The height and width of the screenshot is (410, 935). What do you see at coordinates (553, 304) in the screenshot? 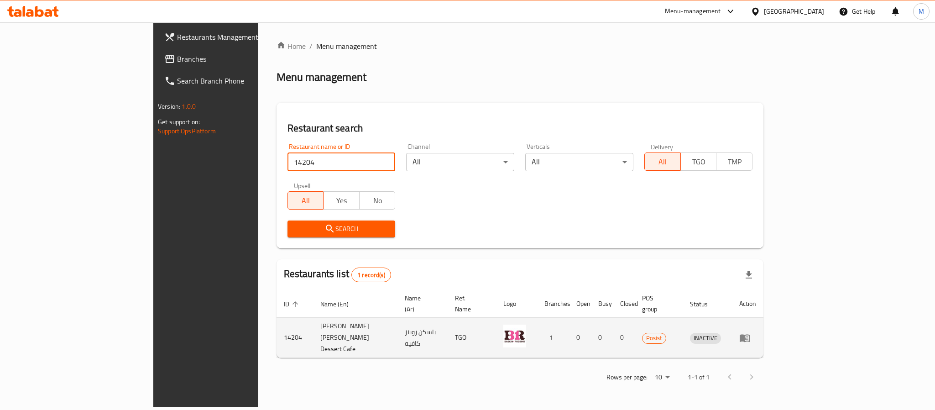
I see `th: Branches` at bounding box center [553, 304].